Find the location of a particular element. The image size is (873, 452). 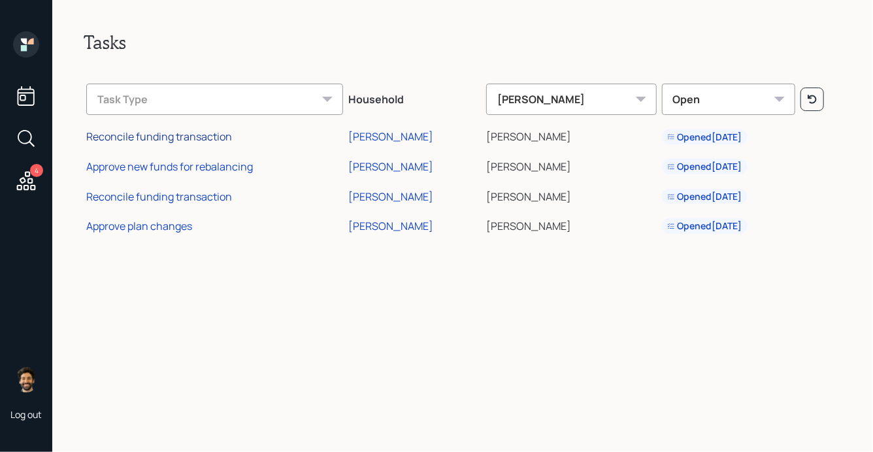

div: 4 is located at coordinates (37, 170).